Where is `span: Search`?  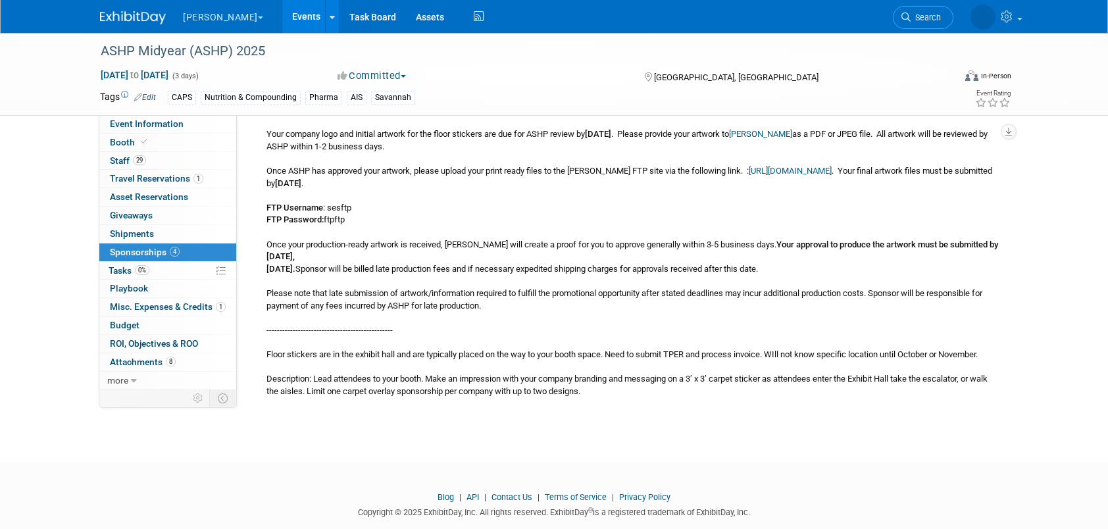
span: Search is located at coordinates (926, 17).